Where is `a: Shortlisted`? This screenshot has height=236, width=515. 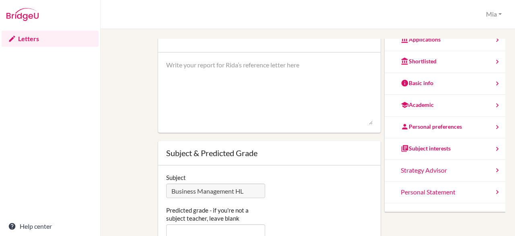 a: Shortlisted is located at coordinates (445, 62).